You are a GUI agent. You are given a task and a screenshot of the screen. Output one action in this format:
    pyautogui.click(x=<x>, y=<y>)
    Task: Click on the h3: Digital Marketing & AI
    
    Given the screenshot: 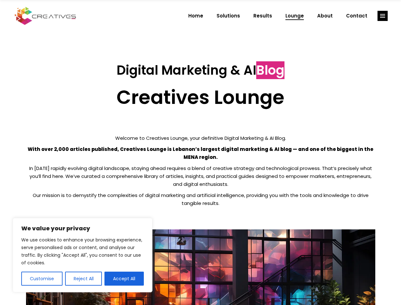 What is the action you would take?
    pyautogui.click(x=201, y=70)
    